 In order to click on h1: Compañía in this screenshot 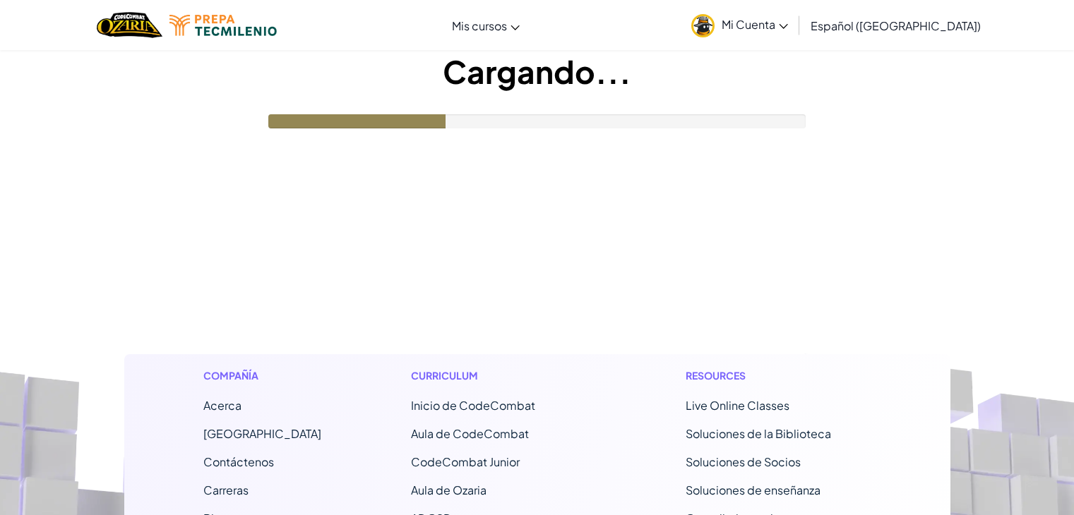, I will do `click(262, 375)`.